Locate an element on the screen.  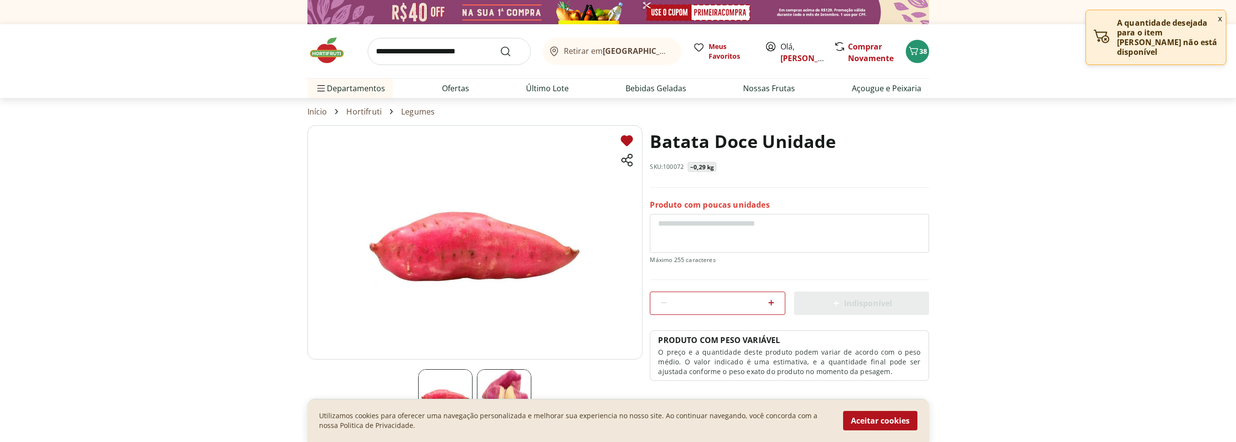
p: Utilizamos cookies para oferecer uma navegação personalizada e melhorar sua experiencia no nosso ... is located at coordinates (575, 421).